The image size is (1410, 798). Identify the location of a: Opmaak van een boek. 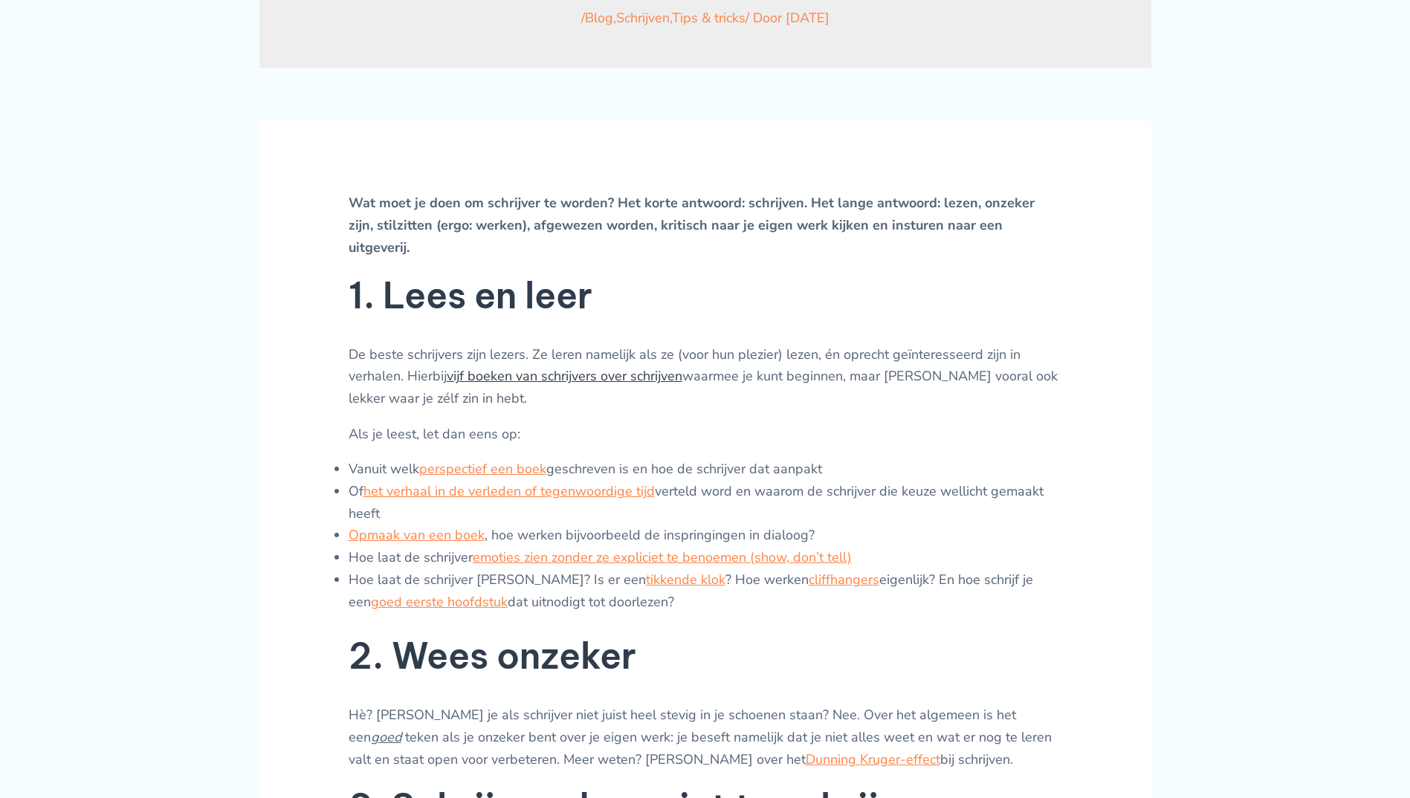
(416, 535).